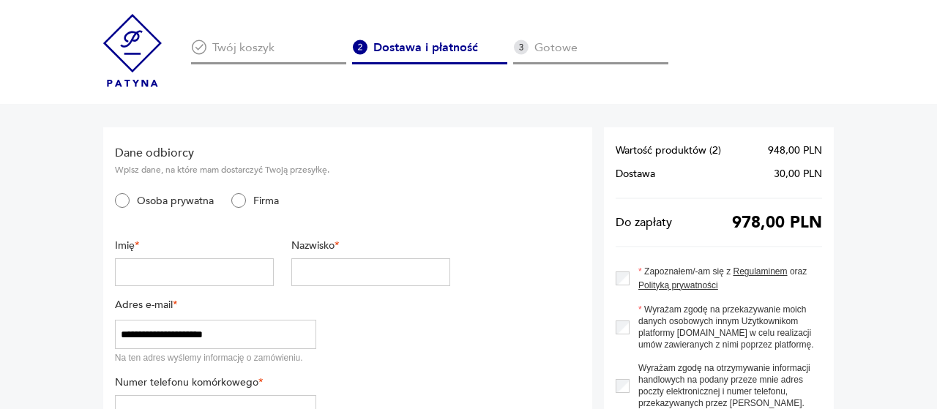 The width and height of the screenshot is (937, 409). What do you see at coordinates (635, 174) in the screenshot?
I see `span: Dostawa` at bounding box center [635, 174].